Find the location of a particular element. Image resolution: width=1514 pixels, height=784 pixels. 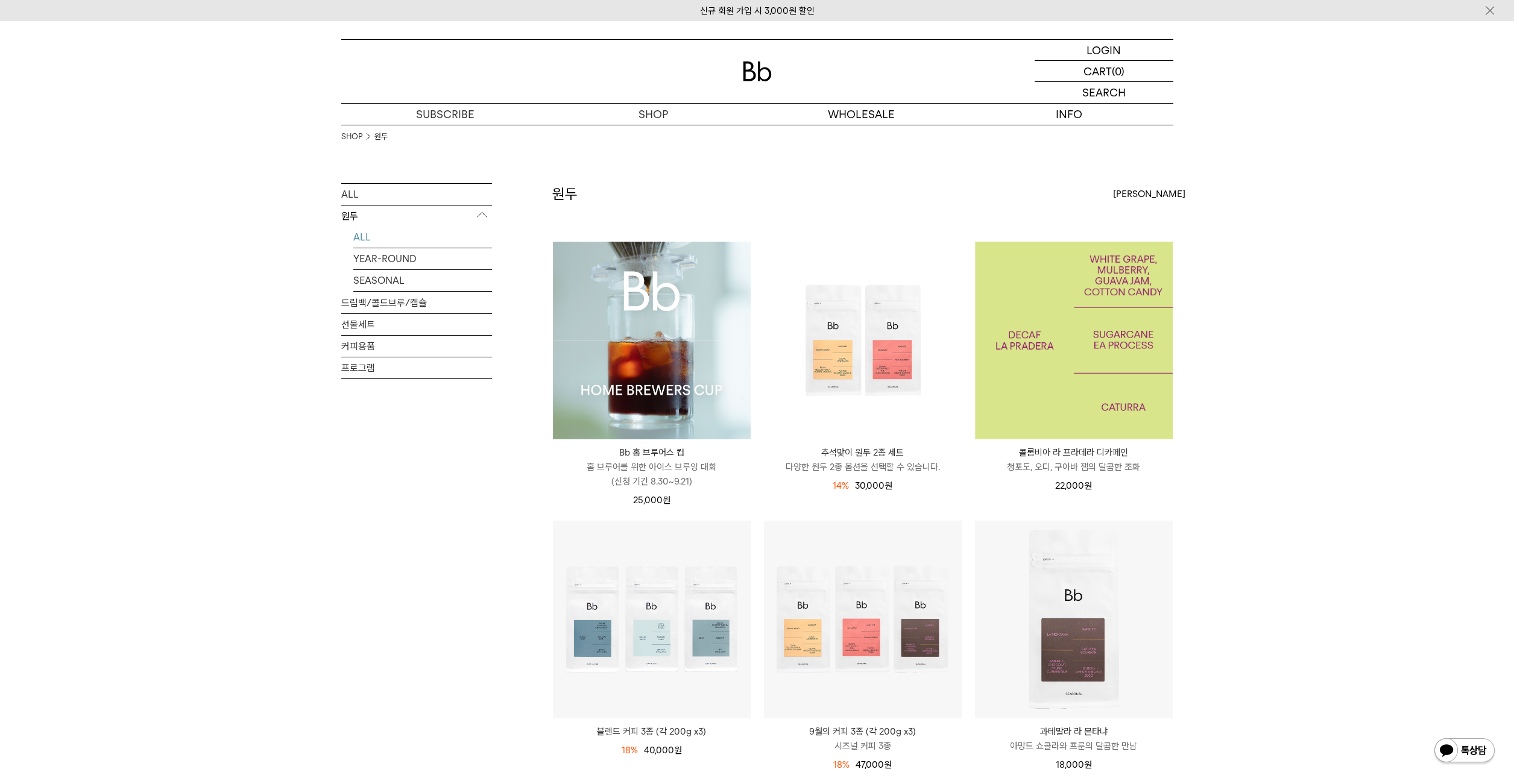

p: 청포도, 오디, 구아바 잼의 달콤한 조화 is located at coordinates (1074, 467).